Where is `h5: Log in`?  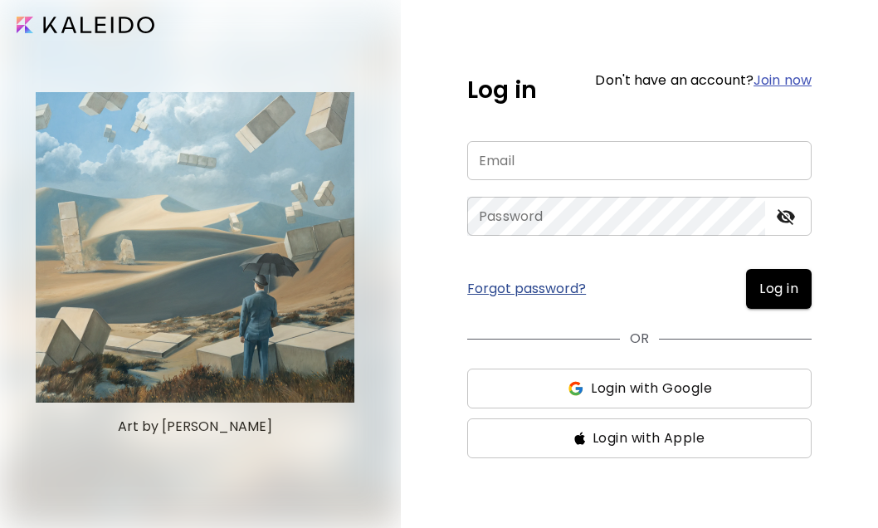
h5: Log in is located at coordinates (502, 90).